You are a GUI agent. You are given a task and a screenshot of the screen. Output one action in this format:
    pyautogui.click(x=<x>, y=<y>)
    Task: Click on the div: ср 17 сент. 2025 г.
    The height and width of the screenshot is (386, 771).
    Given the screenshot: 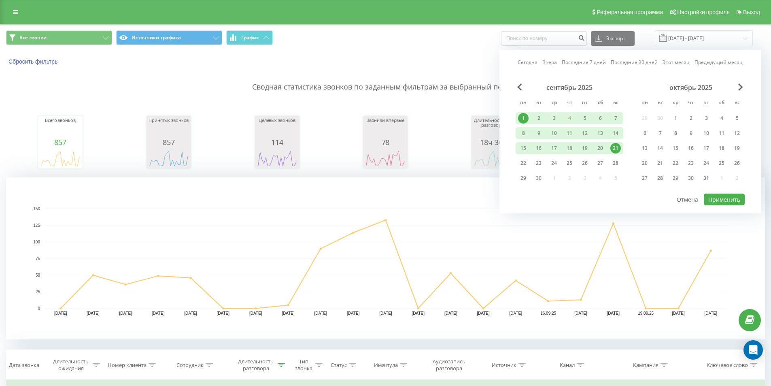 What is the action you would take?
    pyautogui.click(x=554, y=148)
    